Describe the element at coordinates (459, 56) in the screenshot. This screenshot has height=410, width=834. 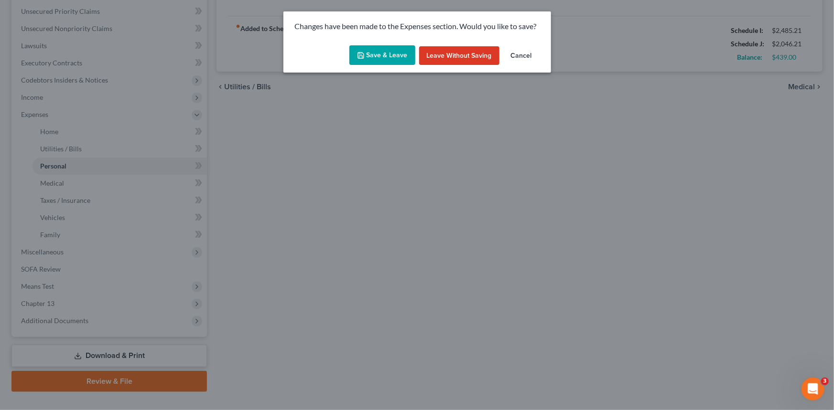
I see `button: Leave without Saving` at that location.